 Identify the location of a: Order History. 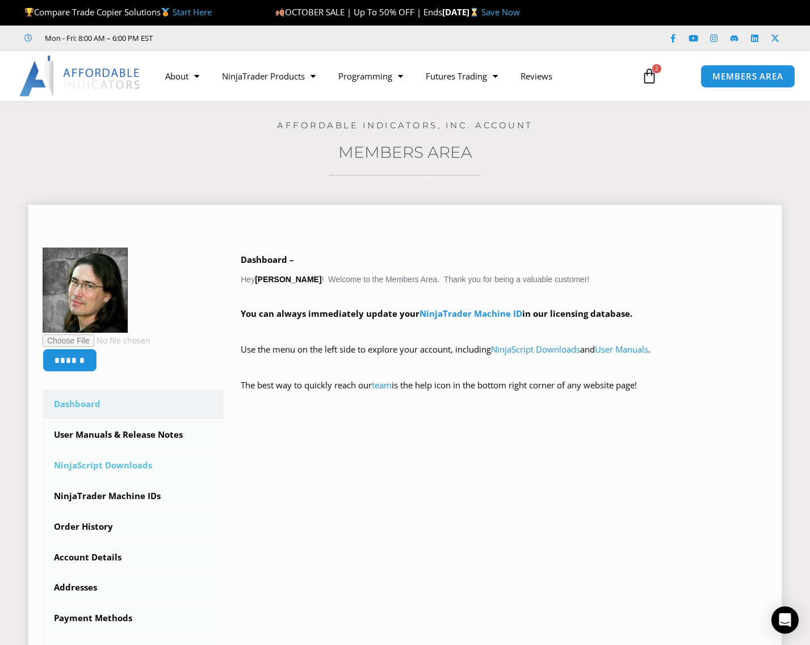
(133, 527).